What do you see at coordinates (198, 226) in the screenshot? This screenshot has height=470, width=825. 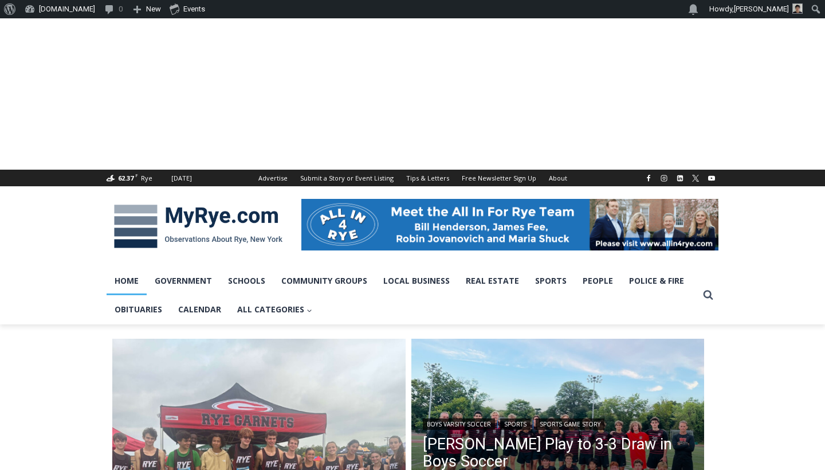 I see `img: MyRye.com` at bounding box center [198, 226].